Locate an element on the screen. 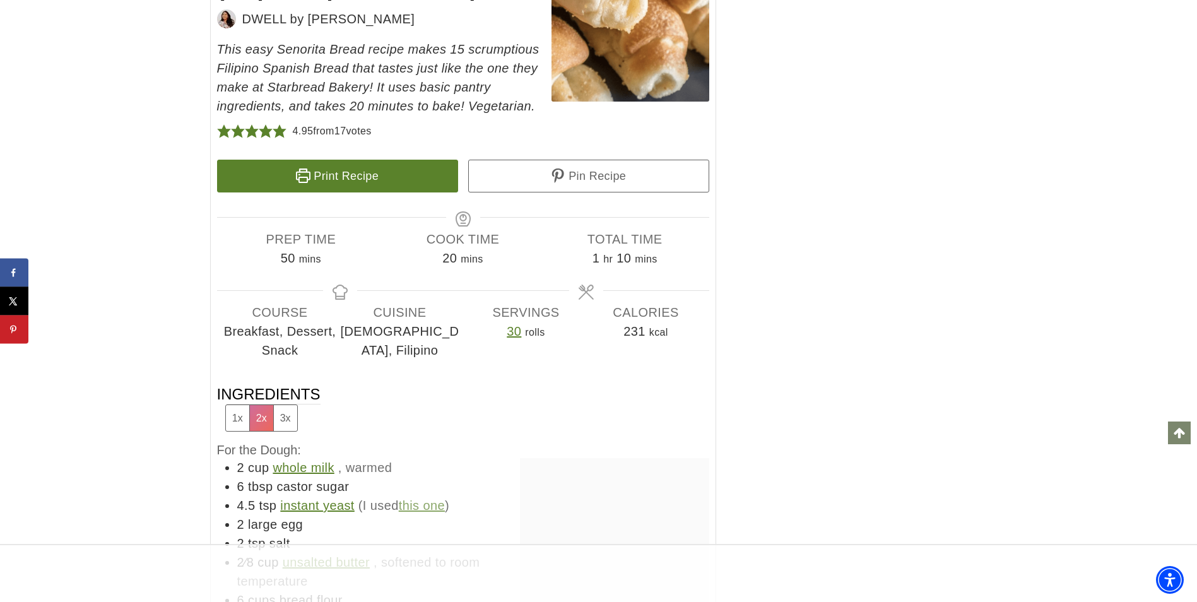  span: Cook Time is located at coordinates (462, 239).